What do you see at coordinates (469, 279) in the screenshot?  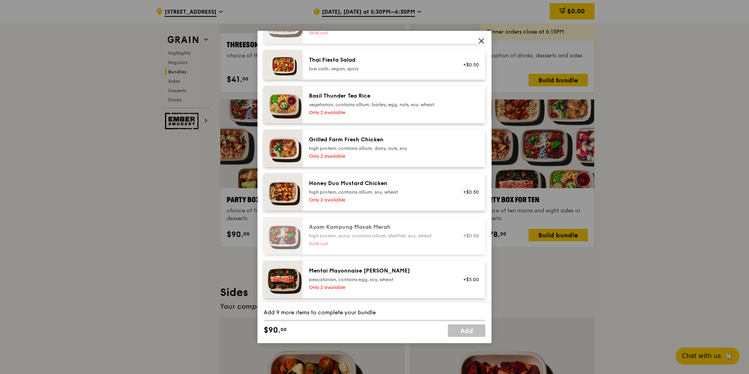 I see `div: +$5.00` at bounding box center [469, 279].